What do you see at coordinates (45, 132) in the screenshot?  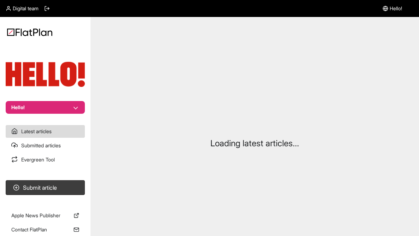 I see `a: Latest articles` at bounding box center [45, 132].